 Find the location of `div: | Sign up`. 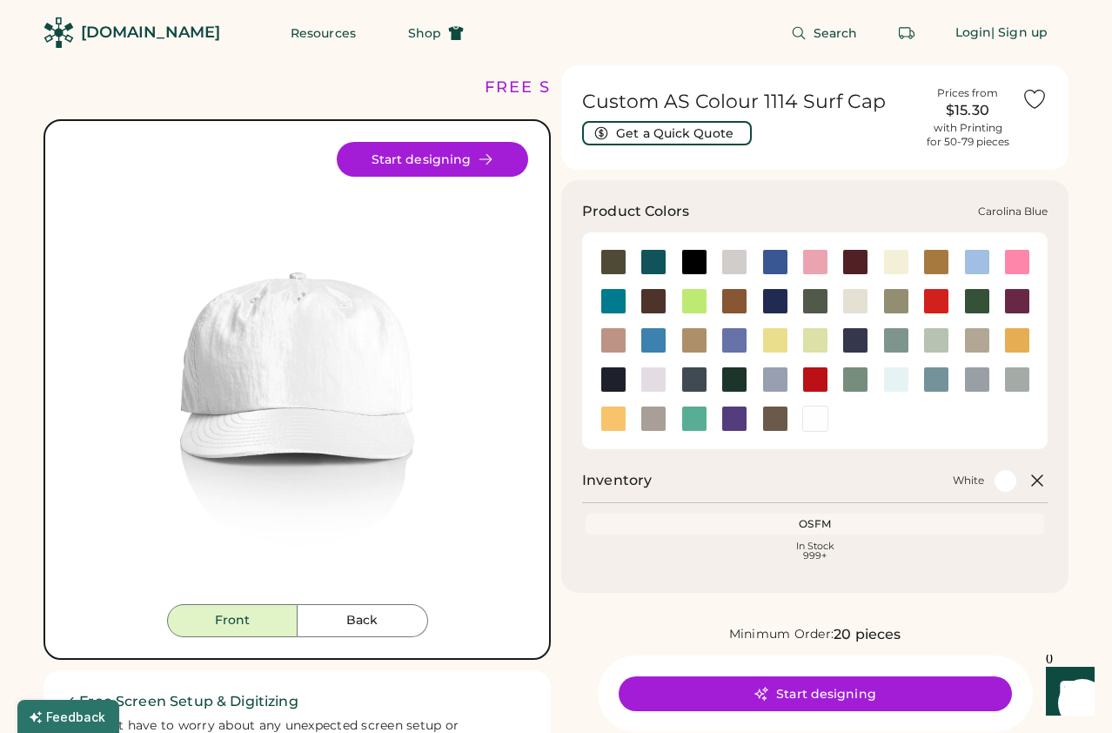

div: | Sign up is located at coordinates (1019, 33).